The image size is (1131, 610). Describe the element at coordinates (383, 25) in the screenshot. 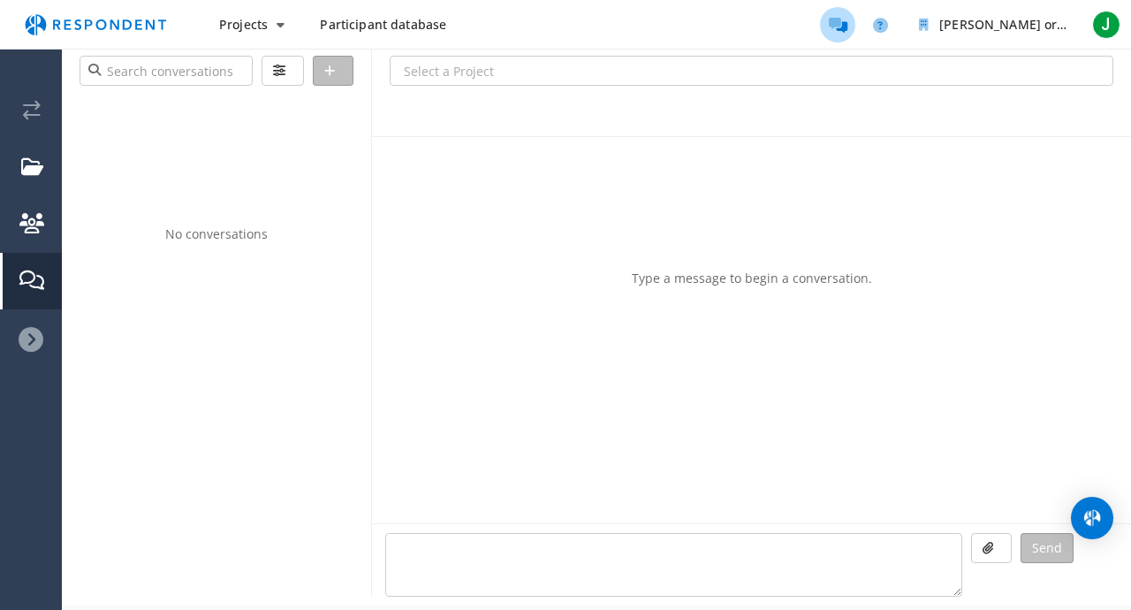

I see `a: Participant database` at that location.